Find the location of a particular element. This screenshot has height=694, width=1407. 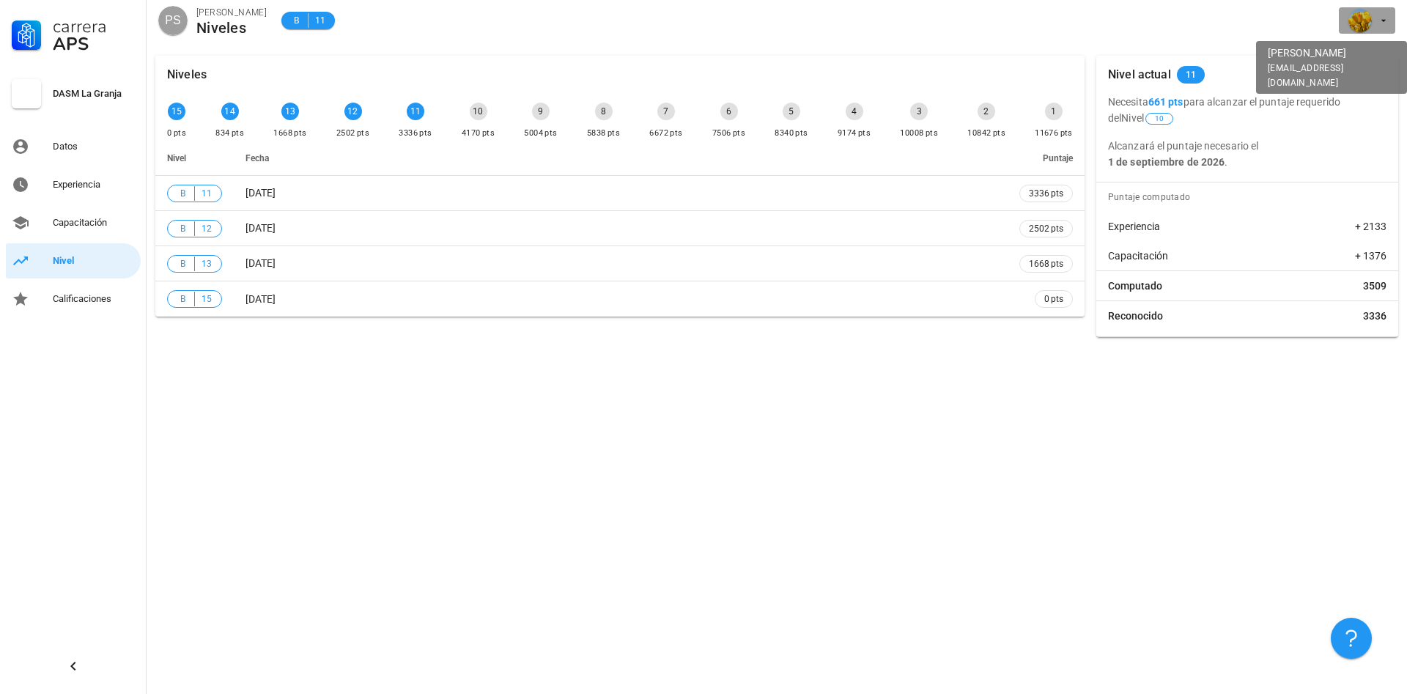

div: 15 is located at coordinates (177, 111).